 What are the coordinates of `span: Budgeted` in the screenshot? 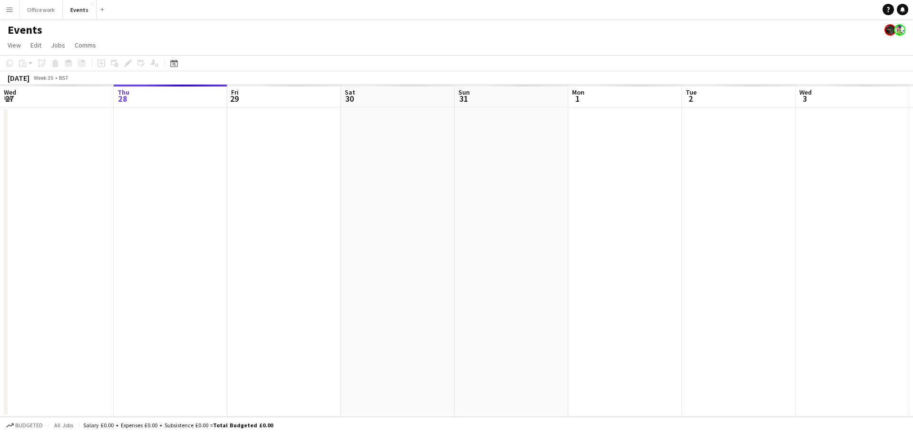 It's located at (29, 426).